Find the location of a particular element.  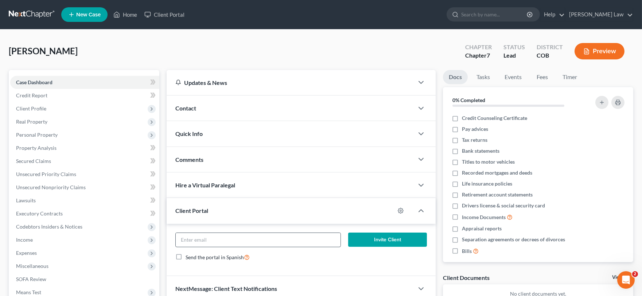

input: Search by name... is located at coordinates (494, 14).